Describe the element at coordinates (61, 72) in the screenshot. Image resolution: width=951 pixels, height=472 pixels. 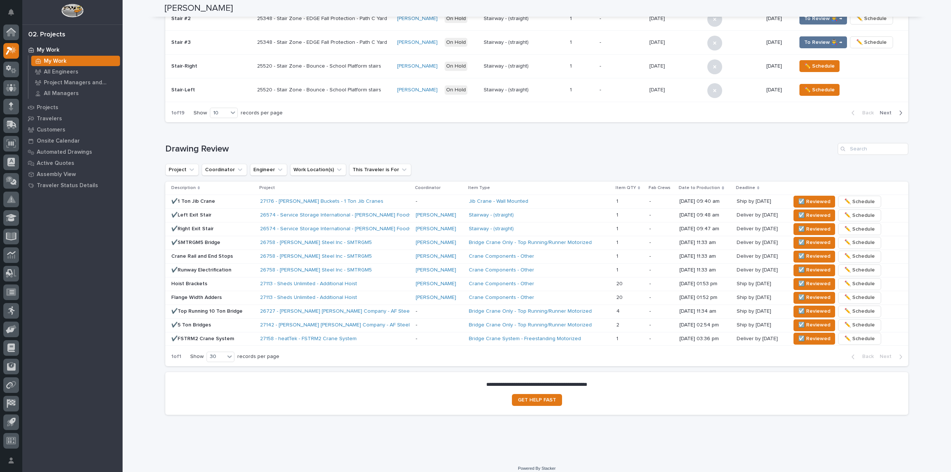
I see `p: All Engineers` at that location.